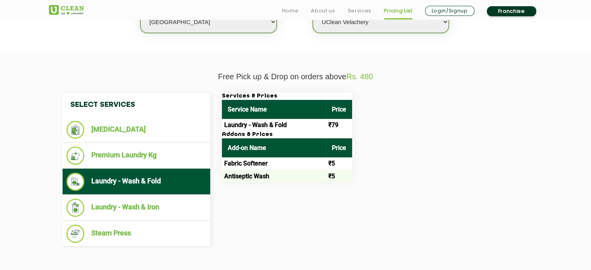 This screenshot has height=270, width=591. I want to click on th: Add-on Name, so click(274, 148).